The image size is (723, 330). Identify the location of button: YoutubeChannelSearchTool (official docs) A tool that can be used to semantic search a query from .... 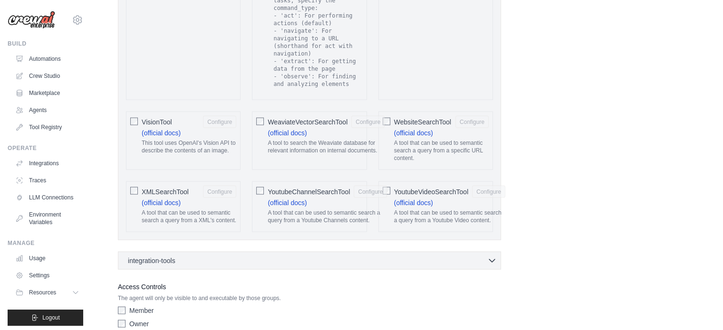
(370, 192).